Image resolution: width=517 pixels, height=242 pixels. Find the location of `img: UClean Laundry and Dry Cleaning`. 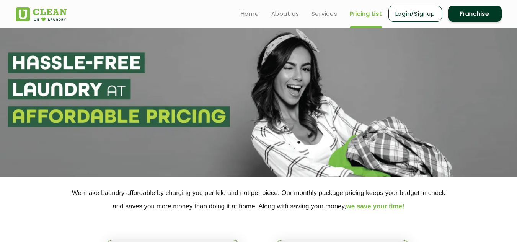

img: UClean Laundry and Dry Cleaning is located at coordinates (41, 14).